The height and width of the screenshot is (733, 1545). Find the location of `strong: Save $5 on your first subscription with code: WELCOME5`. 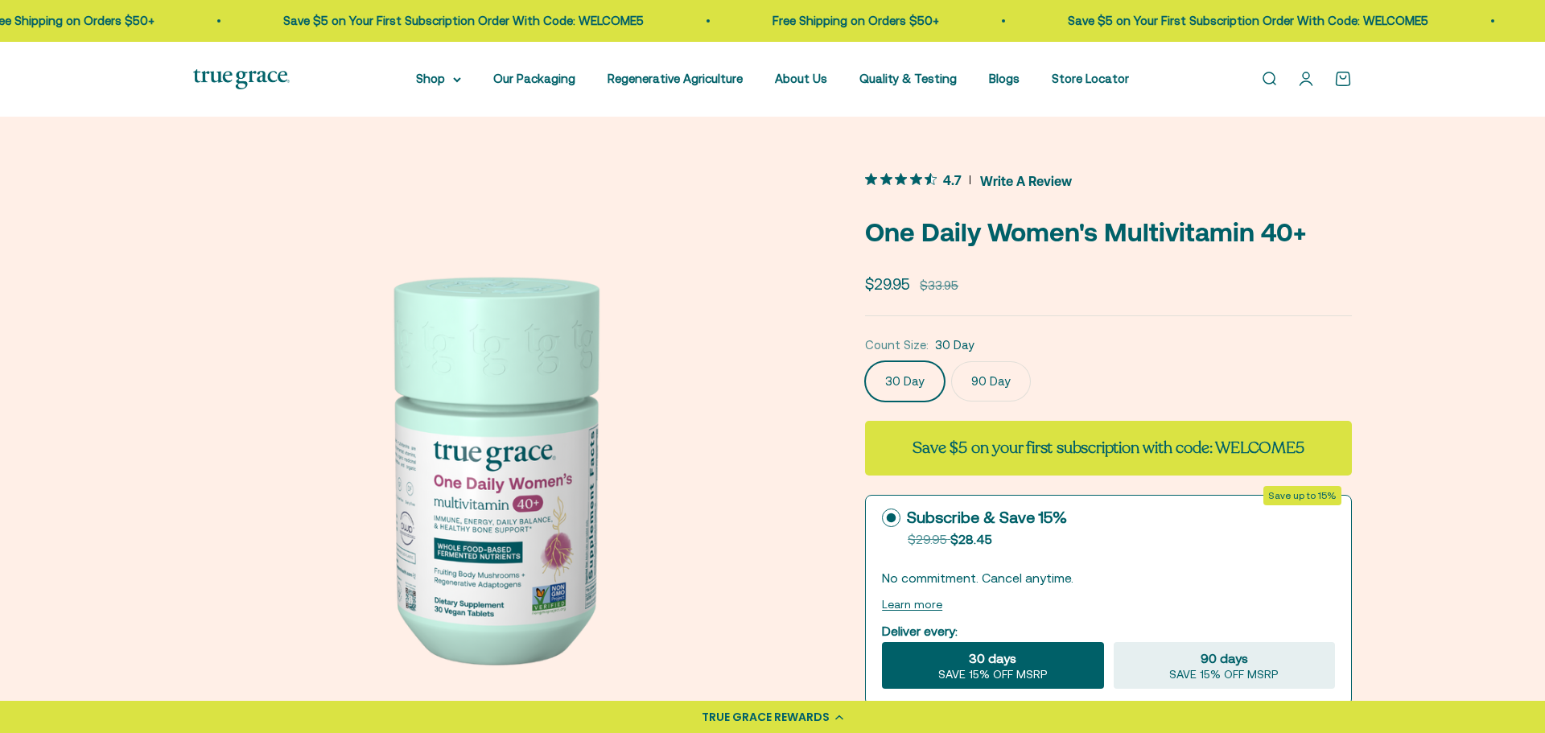

strong: Save $5 on your first subscription with code: WELCOME5 is located at coordinates (1108, 447).